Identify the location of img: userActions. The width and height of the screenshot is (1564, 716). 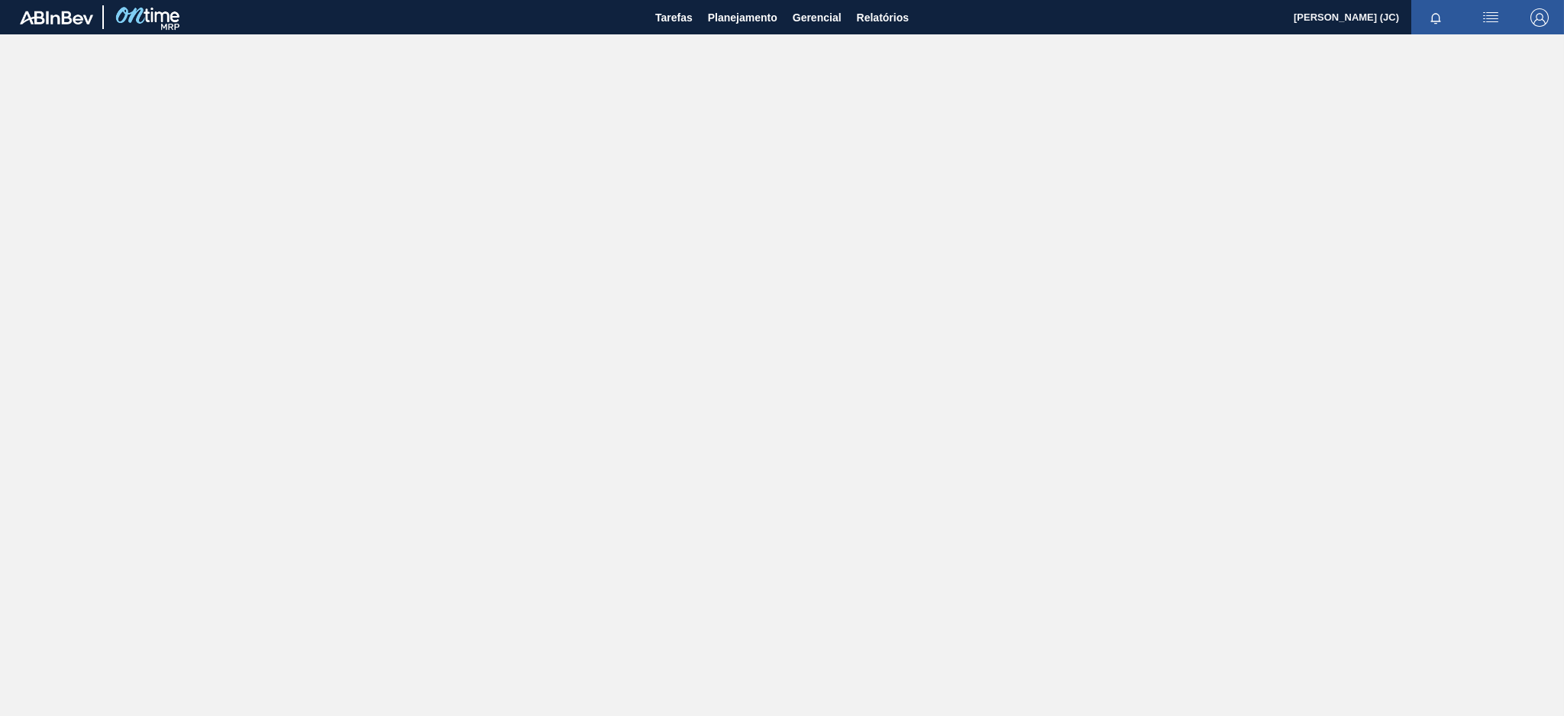
(1491, 18).